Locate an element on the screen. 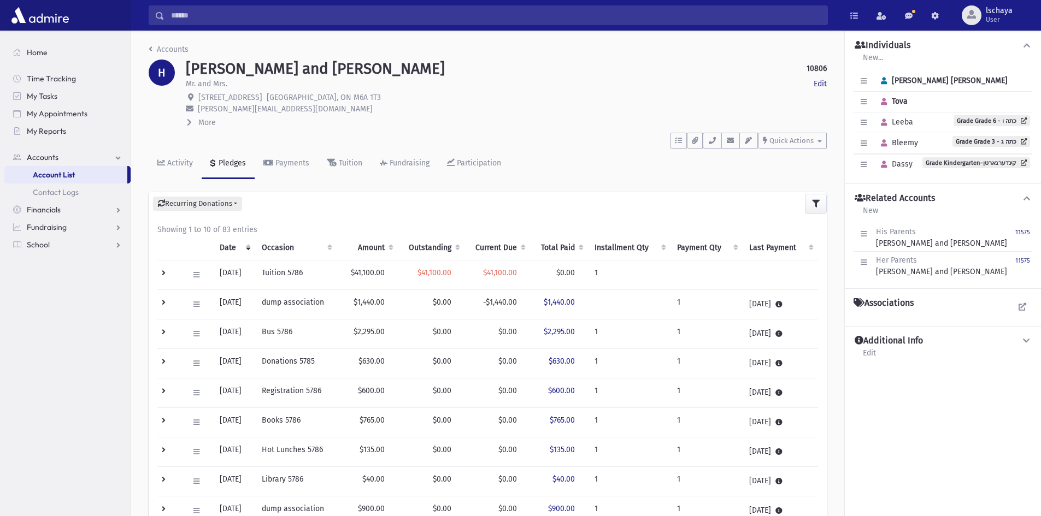 The height and width of the screenshot is (516, 1041). span: $765.00 is located at coordinates (562, 420).